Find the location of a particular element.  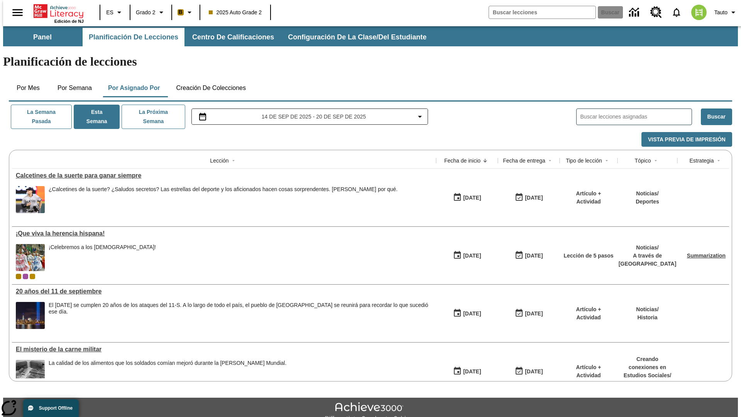

button: Buscar is located at coordinates (716, 117).